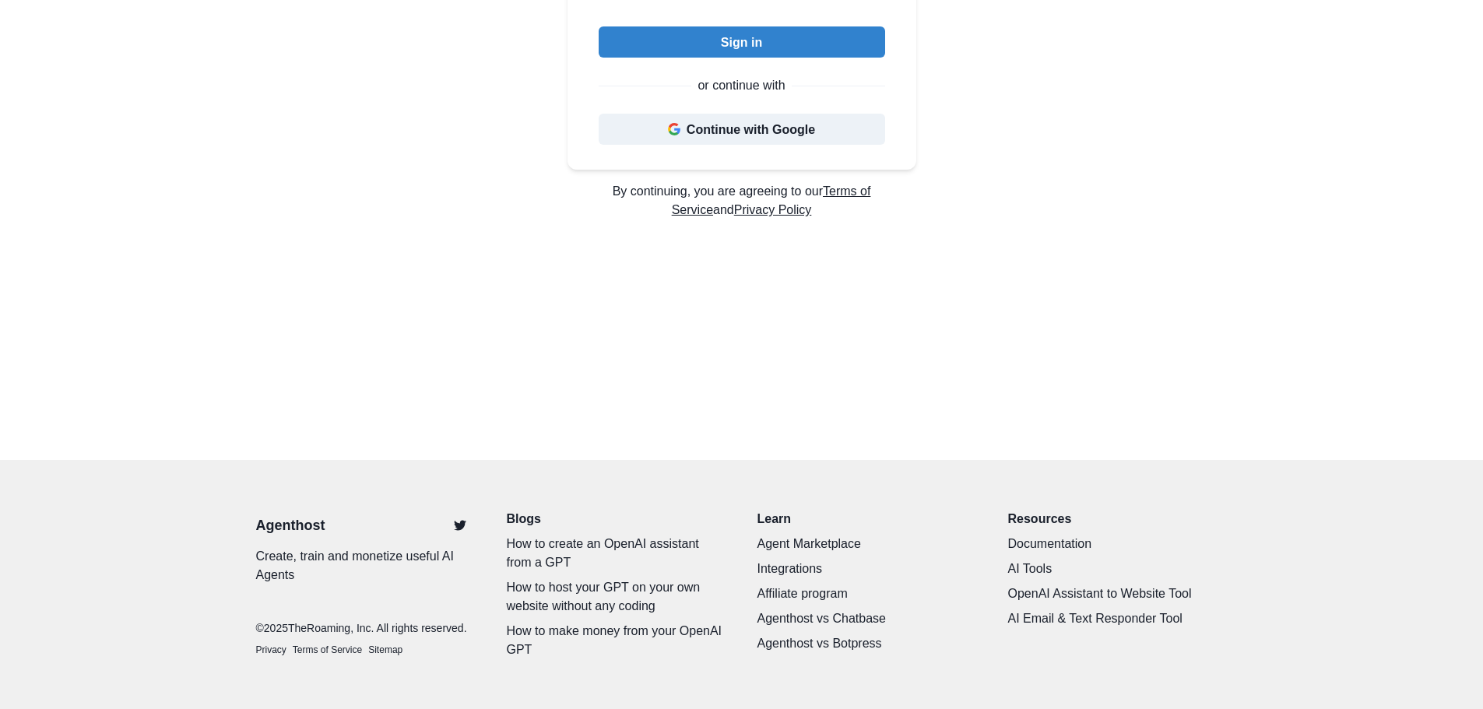  Describe the element at coordinates (742, 201) in the screenshot. I see `p: By continuing, you are agreeing to our and` at that location.